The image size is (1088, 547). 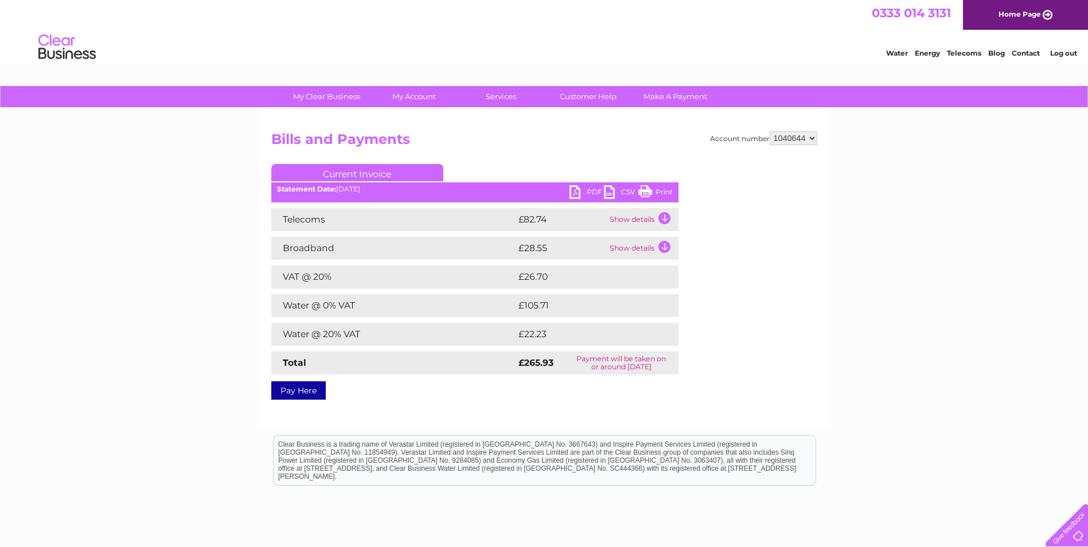 What do you see at coordinates (911, 13) in the screenshot?
I see `a: 0333 014 3131` at bounding box center [911, 13].